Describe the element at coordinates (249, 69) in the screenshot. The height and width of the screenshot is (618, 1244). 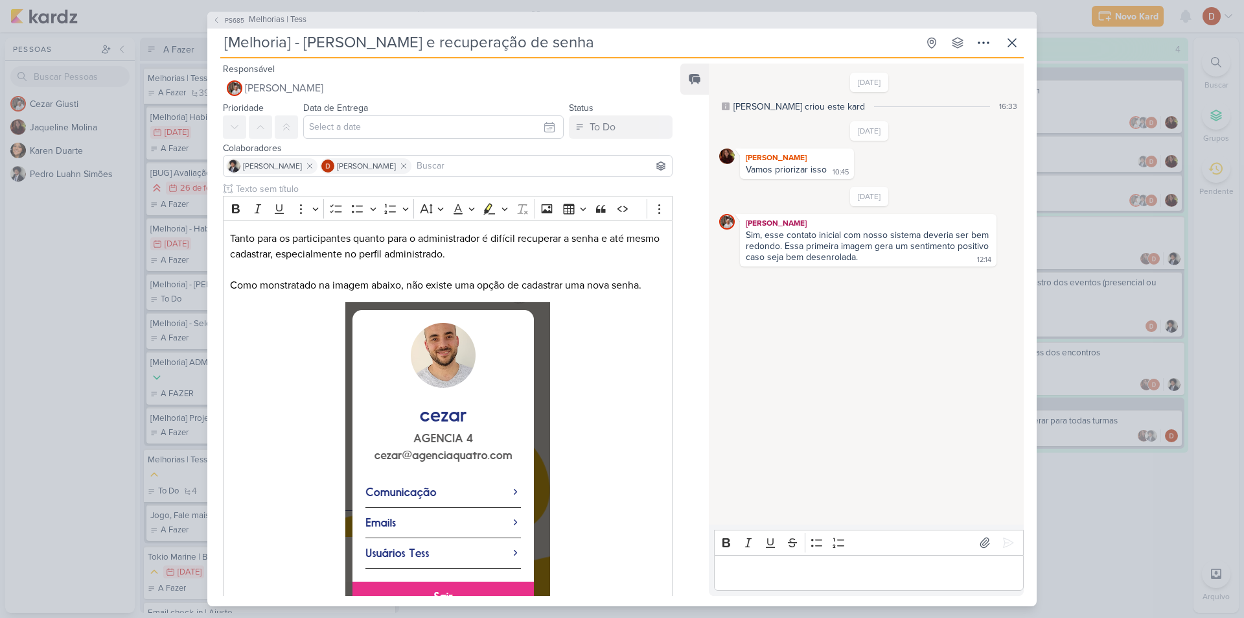
I see `label: Responsável` at that location.